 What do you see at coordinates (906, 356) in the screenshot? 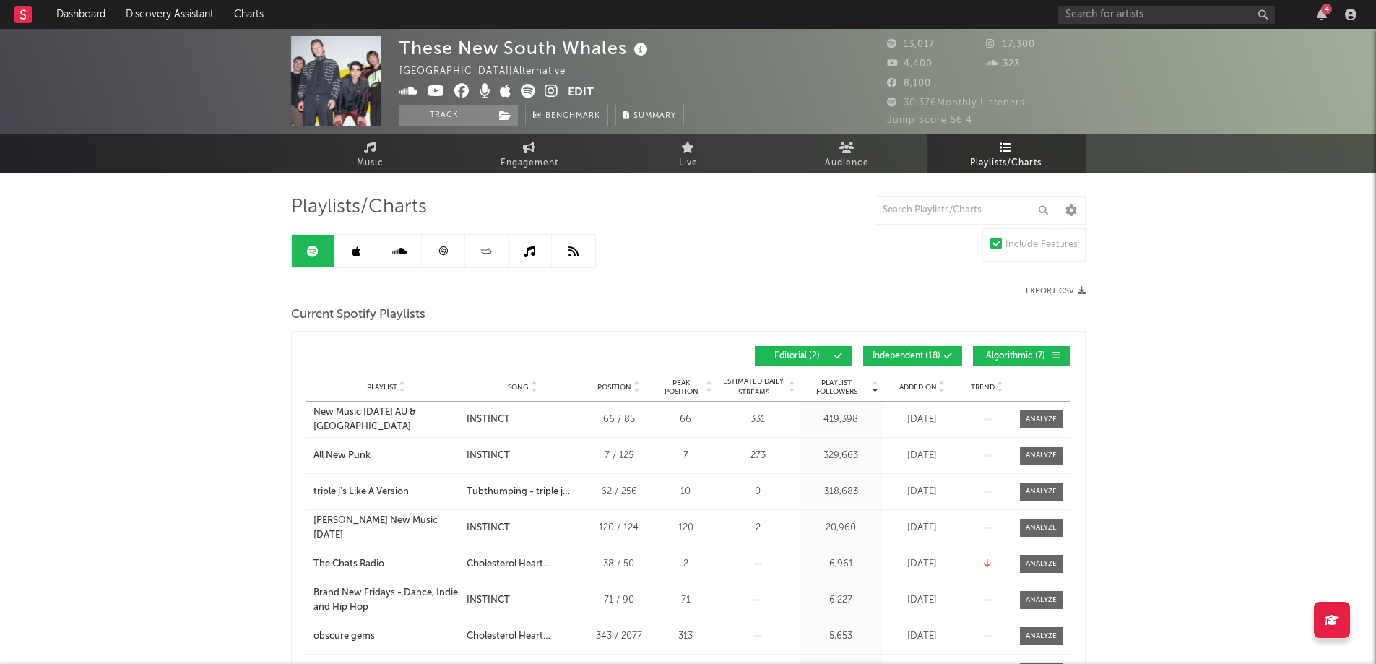
I see `span: Independent ( 18 )` at bounding box center [906, 356].